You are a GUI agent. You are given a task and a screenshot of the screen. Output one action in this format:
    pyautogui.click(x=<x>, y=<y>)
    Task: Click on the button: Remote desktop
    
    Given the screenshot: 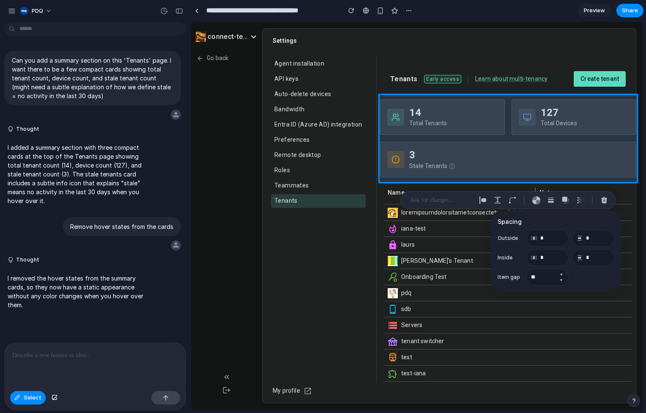 What is the action you would take?
    pyautogui.click(x=128, y=134)
    